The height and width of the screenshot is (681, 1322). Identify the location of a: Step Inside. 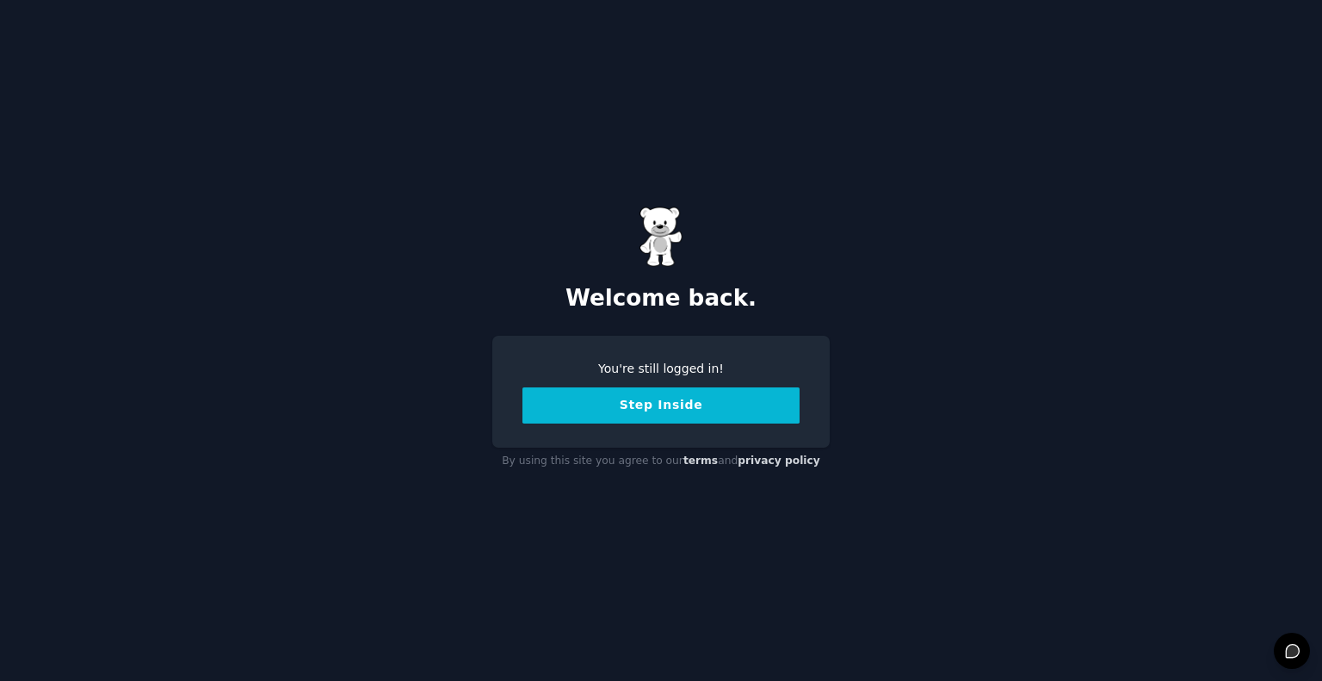
(661, 405).